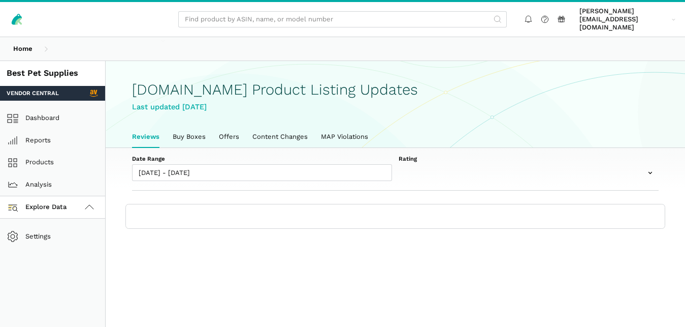 The width and height of the screenshot is (685, 327). What do you see at coordinates (52, 73) in the screenshot?
I see `div: Best Pet Supplies` at bounding box center [52, 73].